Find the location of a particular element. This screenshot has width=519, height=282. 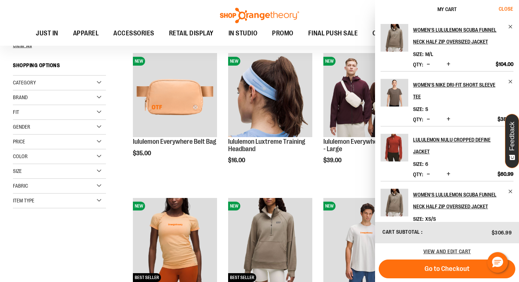

a: lululemon Nulu Cropped Define Jacket is located at coordinates (463, 146).